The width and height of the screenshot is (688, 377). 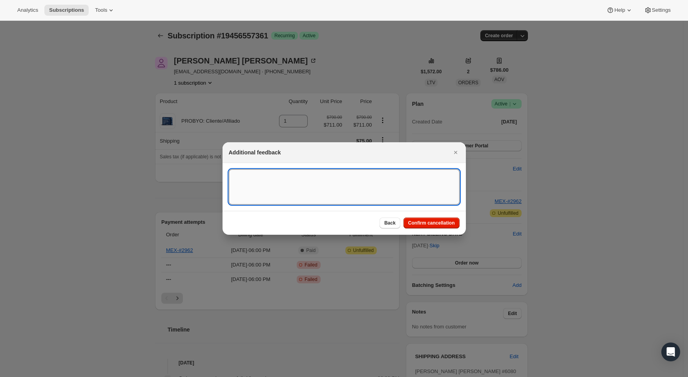 What do you see at coordinates (619, 10) in the screenshot?
I see `span: Help` at bounding box center [619, 10].